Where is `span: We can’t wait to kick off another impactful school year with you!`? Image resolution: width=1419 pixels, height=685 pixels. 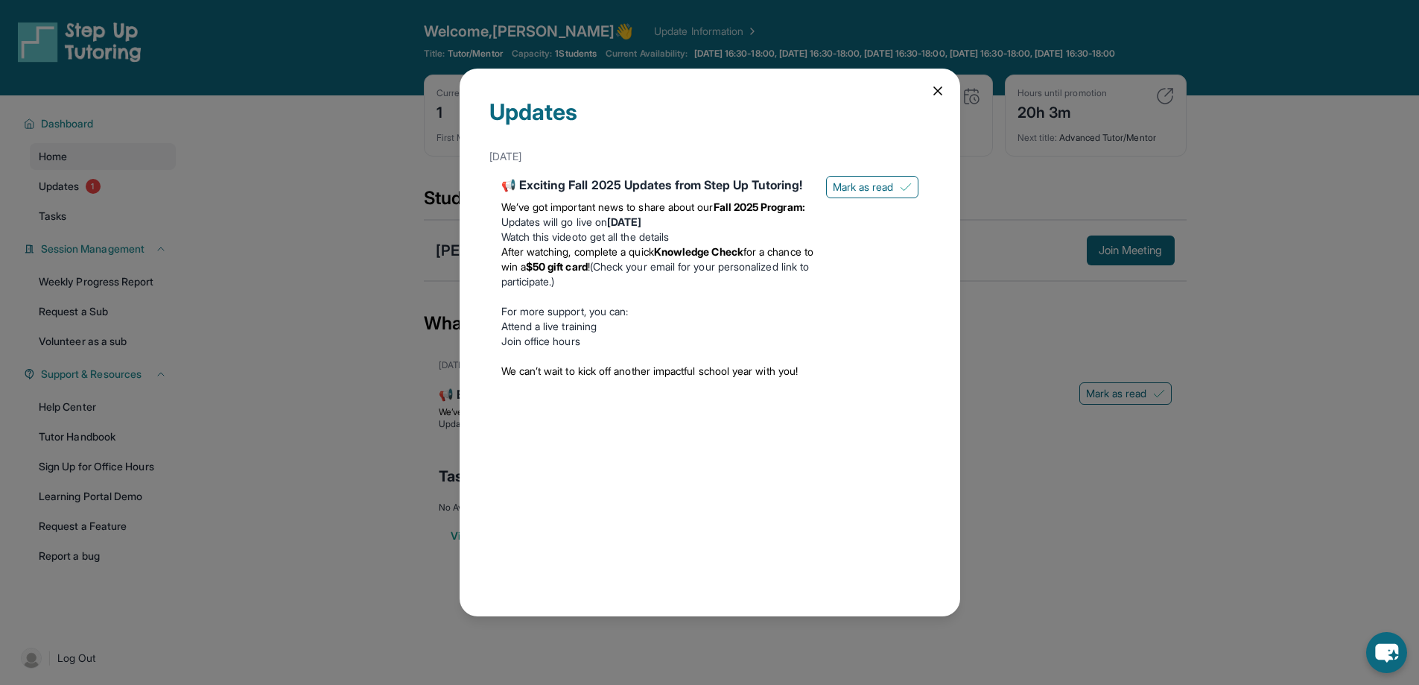
span: We can’t wait to kick off another impactful school year with you! is located at coordinates (650, 370).